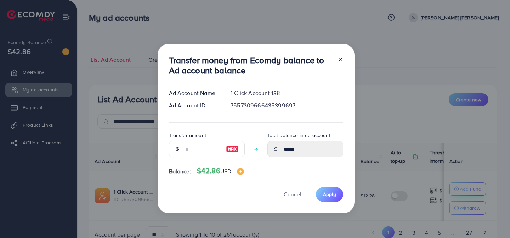  I want to click on label: Total balance in ad account, so click(299, 136).